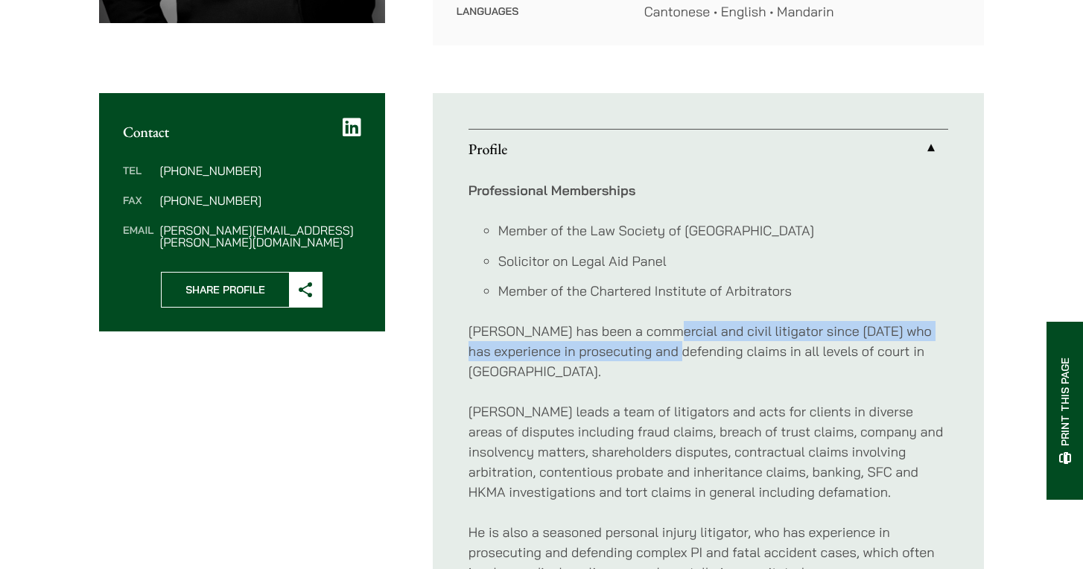 Image resolution: width=1083 pixels, height=569 pixels. Describe the element at coordinates (723, 261) in the screenshot. I see `li: Solicitor on Legal Aid Panel` at that location.